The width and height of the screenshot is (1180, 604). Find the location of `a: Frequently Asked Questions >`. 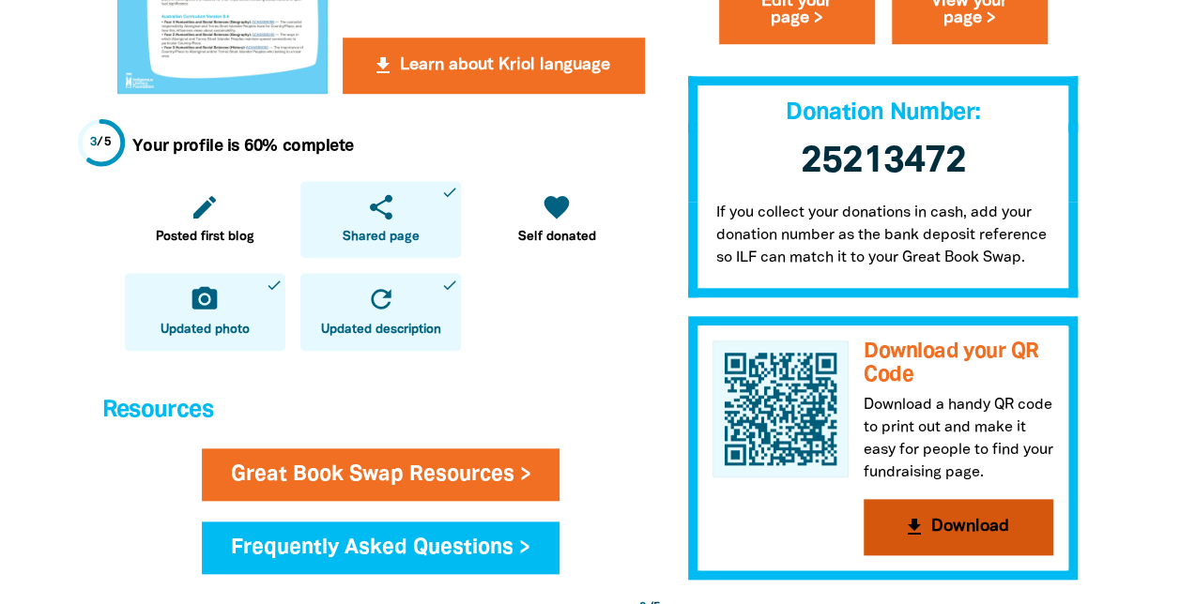

a: Frequently Asked Questions > is located at coordinates (380, 548).